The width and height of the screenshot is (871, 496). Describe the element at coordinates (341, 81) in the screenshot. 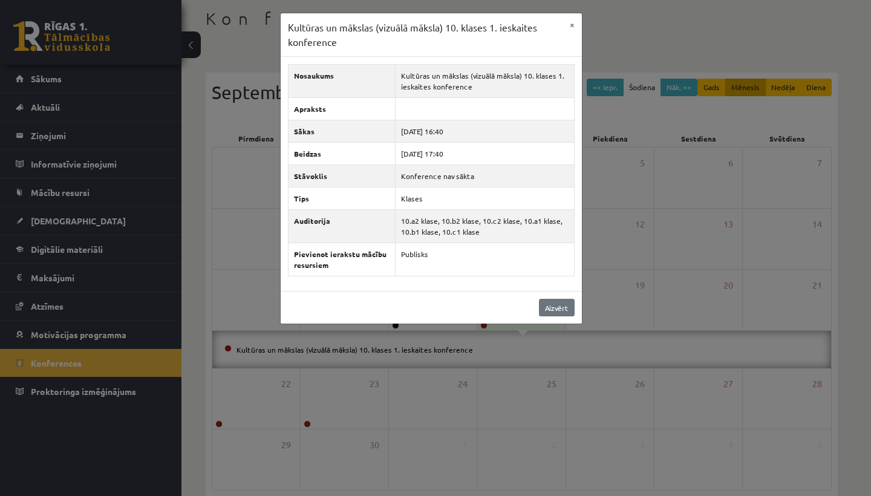

I see `th: Nosaukums` at that location.